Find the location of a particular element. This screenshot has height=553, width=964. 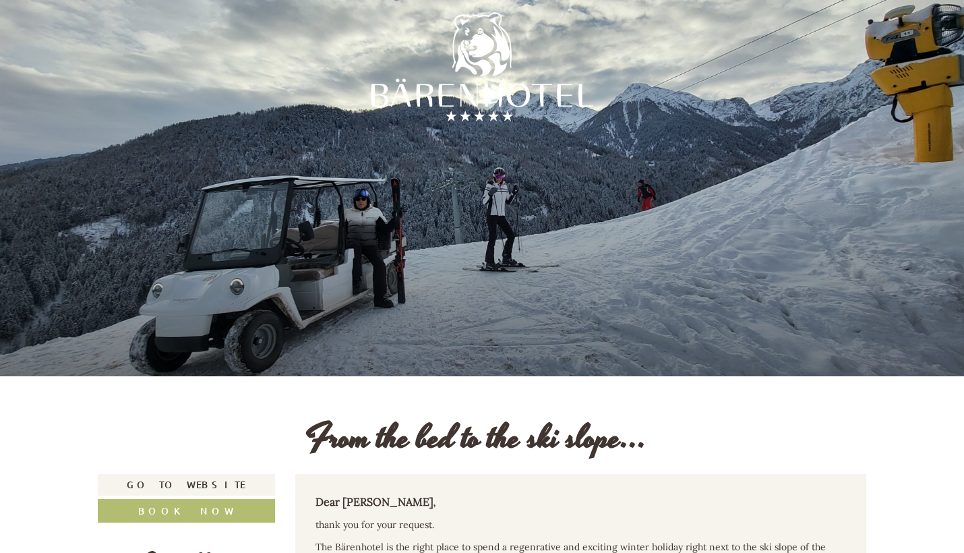

a: Book now is located at coordinates (186, 511).